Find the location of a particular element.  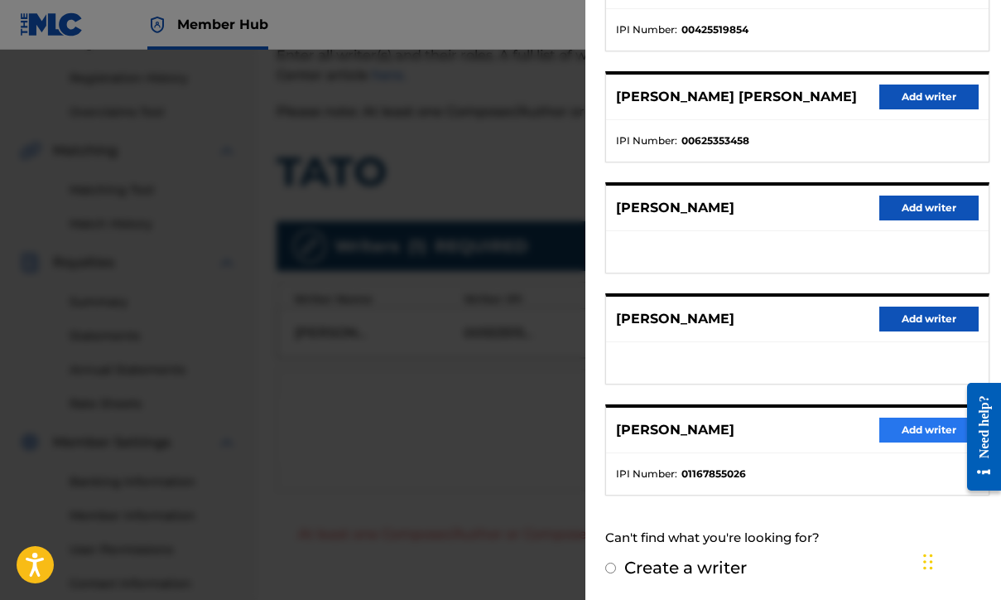

strong: 00625353458 is located at coordinates (716, 141).